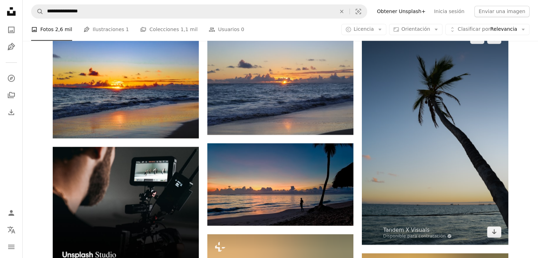  I want to click on a: Fotos, so click(11, 30).